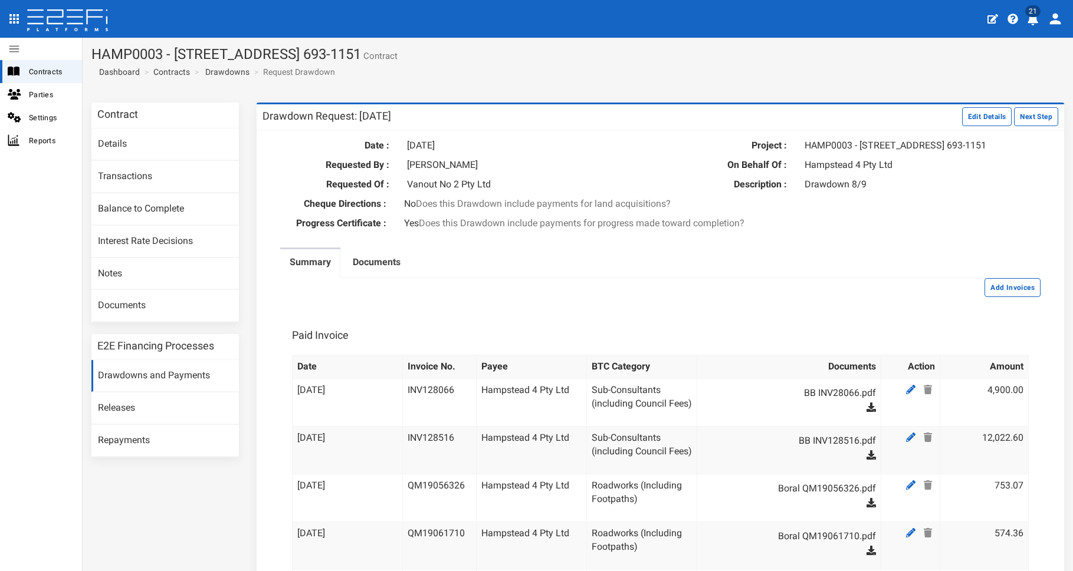  I want to click on label: Documents, so click(376, 262).